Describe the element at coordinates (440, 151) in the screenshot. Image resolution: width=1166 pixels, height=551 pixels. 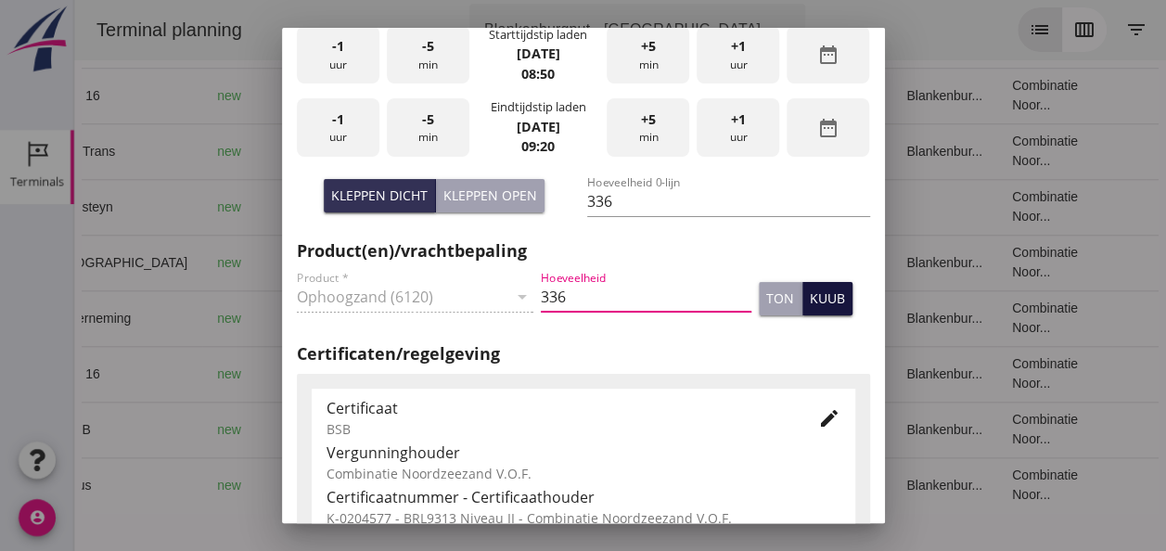
I see `td: 336` at that location.